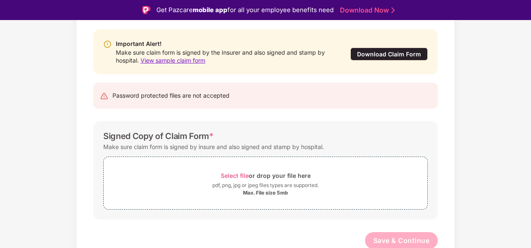 The image size is (531, 248). Describe the element at coordinates (210, 10) in the screenshot. I see `strong: mobile app` at that location.